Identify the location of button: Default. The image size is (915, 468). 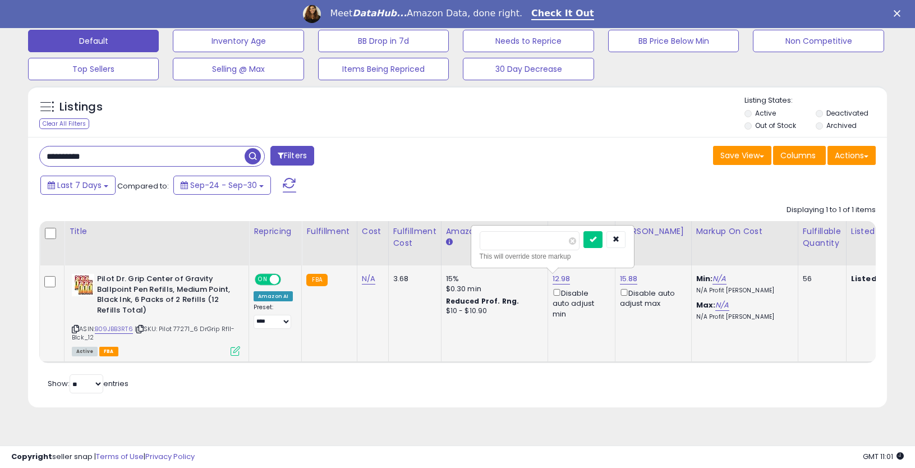
(93, 41).